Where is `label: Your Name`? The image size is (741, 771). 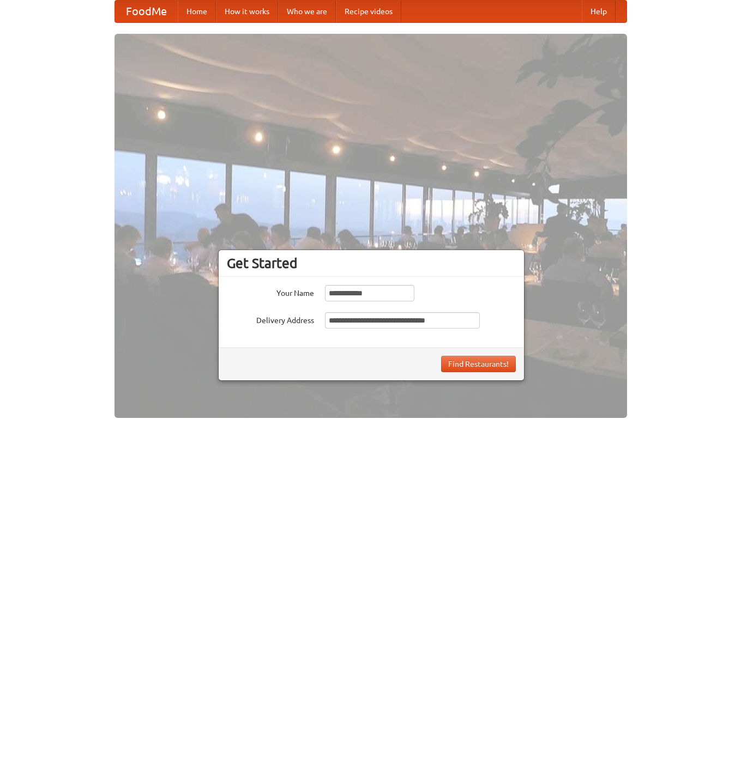
label: Your Name is located at coordinates (270, 292).